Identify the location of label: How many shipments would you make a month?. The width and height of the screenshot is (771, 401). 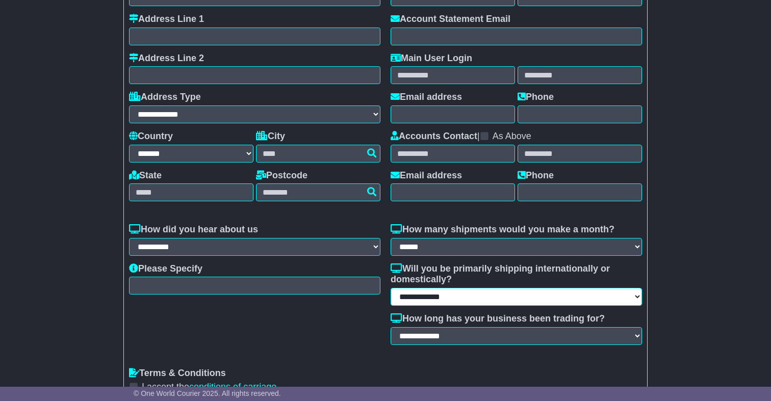
(502, 230).